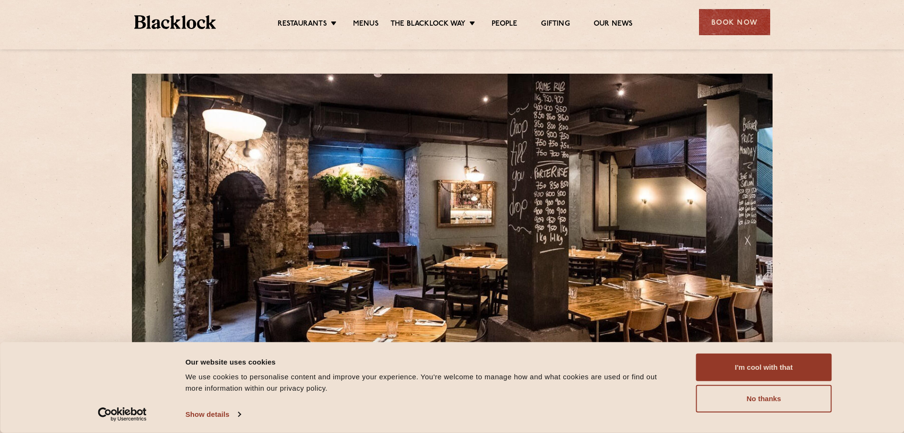 The image size is (904, 433). I want to click on button: No thanks, so click(764, 398).